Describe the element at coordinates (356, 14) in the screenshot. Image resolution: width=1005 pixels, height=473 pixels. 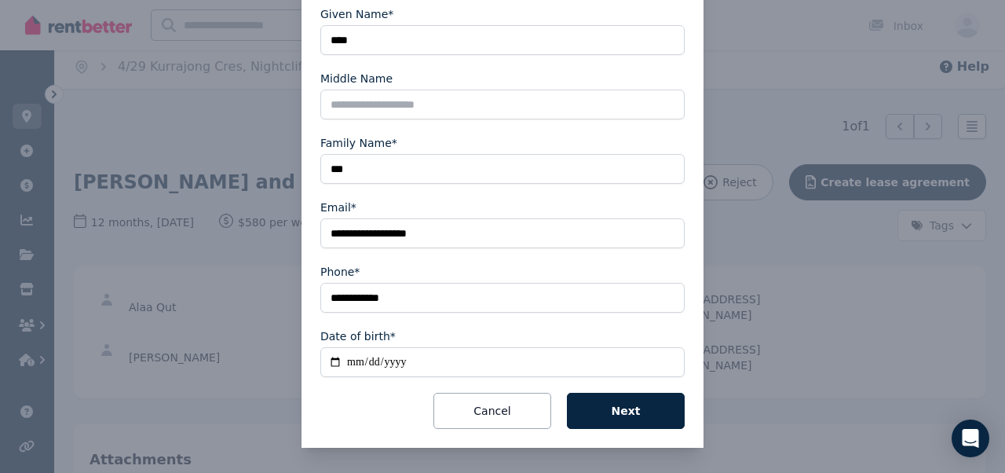
I see `label: Given Name*` at that location.